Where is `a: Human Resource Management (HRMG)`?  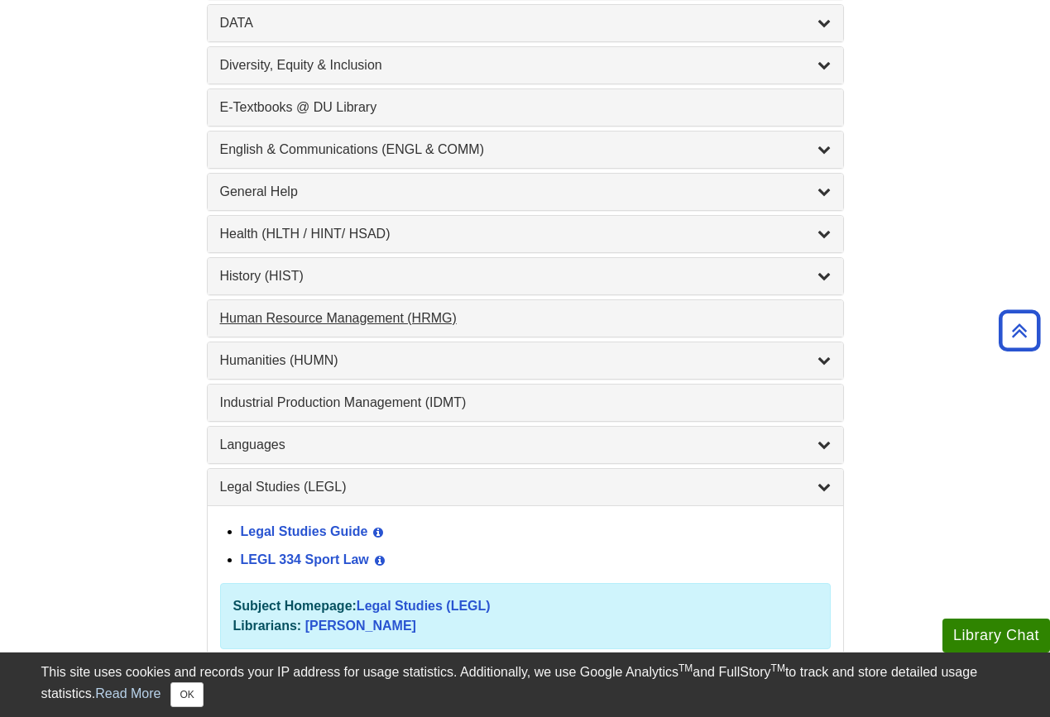
a: Human Resource Management (HRMG) is located at coordinates (525, 319).